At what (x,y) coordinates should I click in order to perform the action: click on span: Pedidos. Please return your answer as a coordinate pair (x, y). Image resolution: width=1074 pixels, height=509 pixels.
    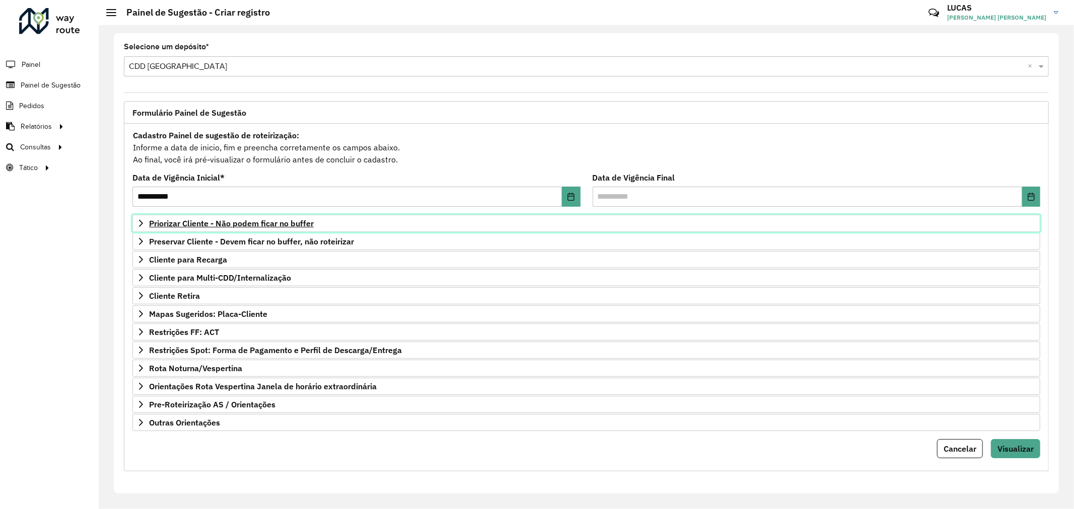
    Looking at the image, I should click on (32, 106).